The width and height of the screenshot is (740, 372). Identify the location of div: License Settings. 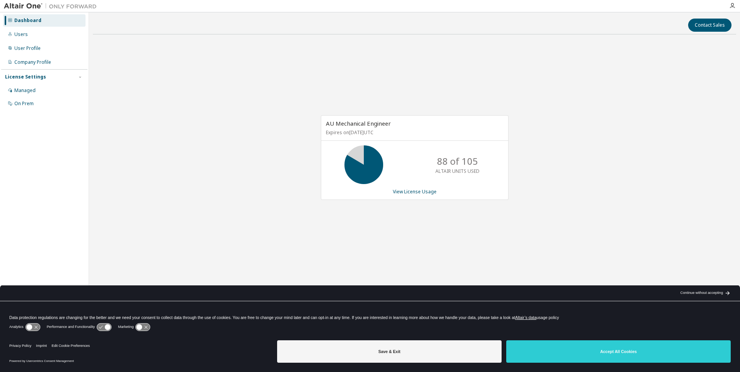
(26, 77).